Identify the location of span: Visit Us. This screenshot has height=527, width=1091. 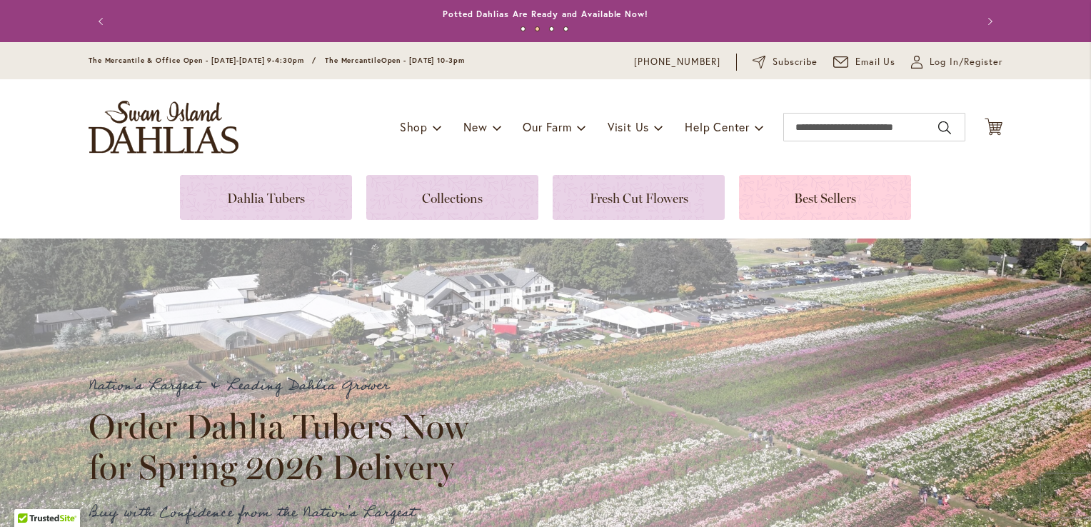
(629, 126).